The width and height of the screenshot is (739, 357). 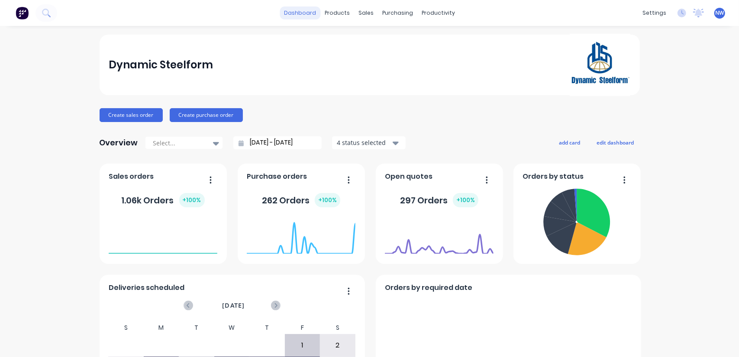 What do you see at coordinates (570, 142) in the screenshot?
I see `button: add card` at bounding box center [570, 142].